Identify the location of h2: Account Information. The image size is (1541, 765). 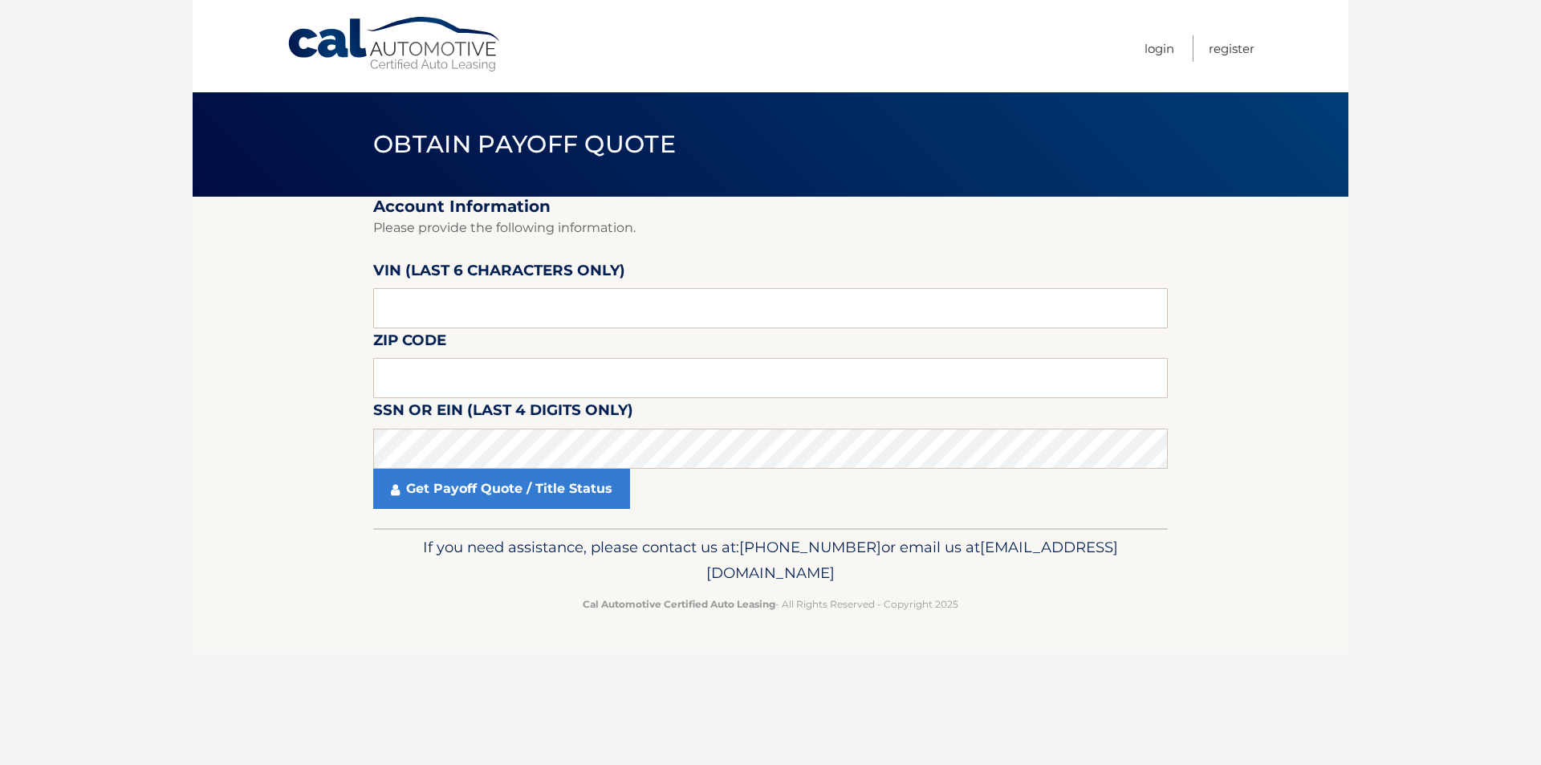
(771, 206).